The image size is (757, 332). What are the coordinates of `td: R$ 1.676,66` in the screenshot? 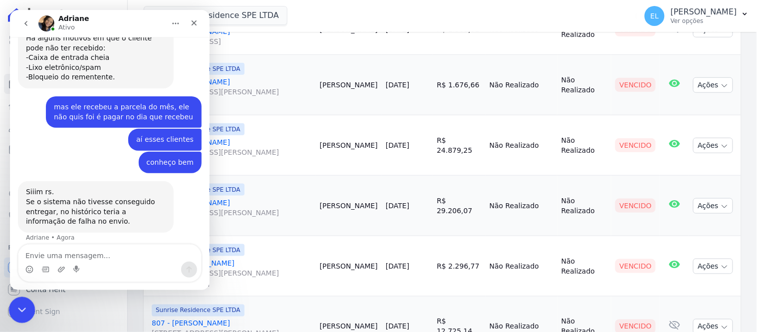 It's located at (459, 85).